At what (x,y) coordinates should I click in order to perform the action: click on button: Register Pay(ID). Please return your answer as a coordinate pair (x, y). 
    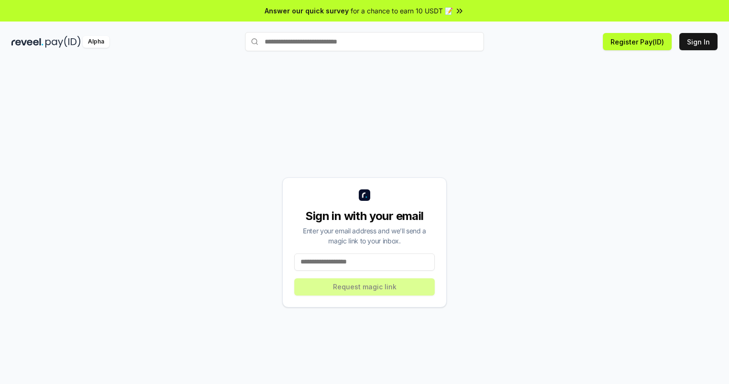
    Looking at the image, I should click on (638, 42).